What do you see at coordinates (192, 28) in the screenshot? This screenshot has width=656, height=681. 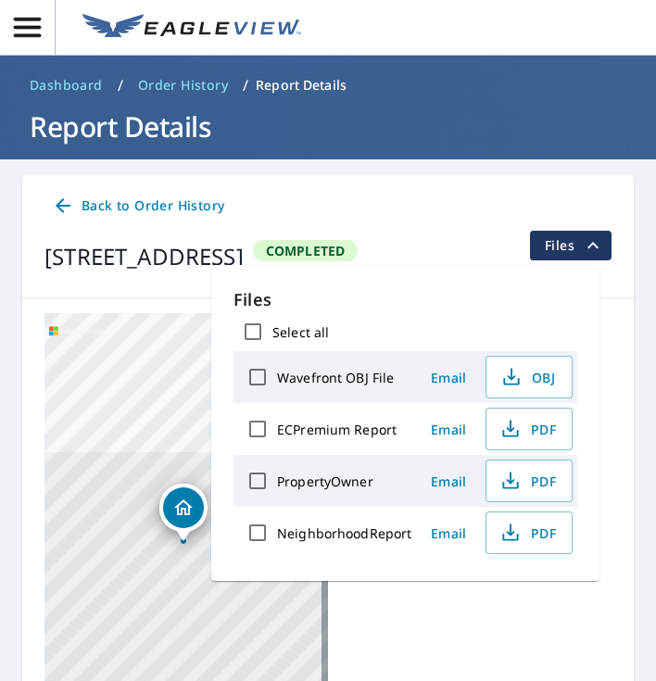 I see `a: EV Logo` at bounding box center [192, 28].